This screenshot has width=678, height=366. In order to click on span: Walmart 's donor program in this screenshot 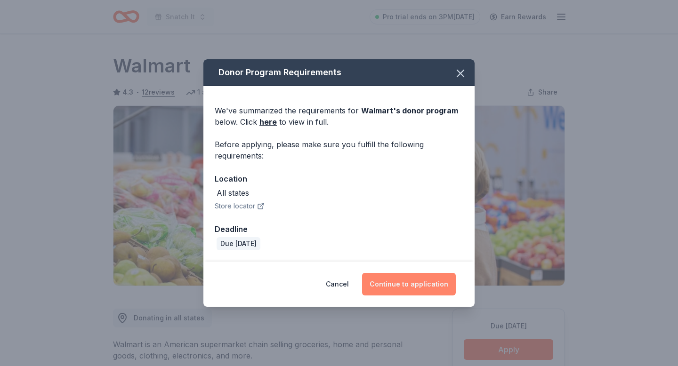, I will do `click(409, 111)`.